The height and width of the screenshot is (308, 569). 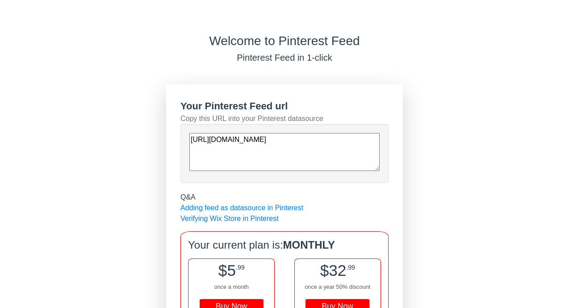 I want to click on div: Your Pinterest Feed url, so click(x=285, y=106).